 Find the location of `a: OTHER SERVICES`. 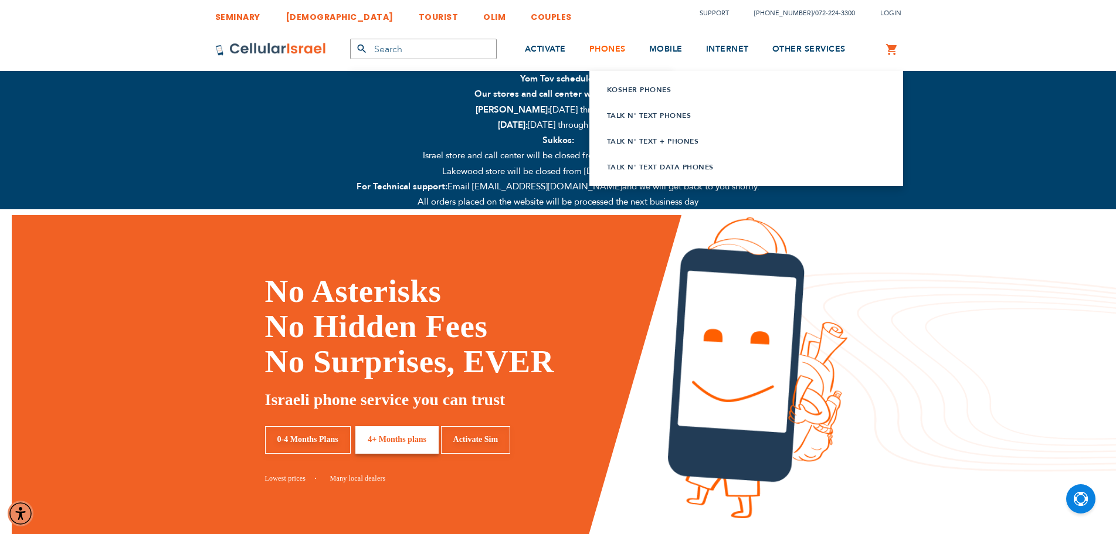

a: OTHER SERVICES is located at coordinates (809, 49).